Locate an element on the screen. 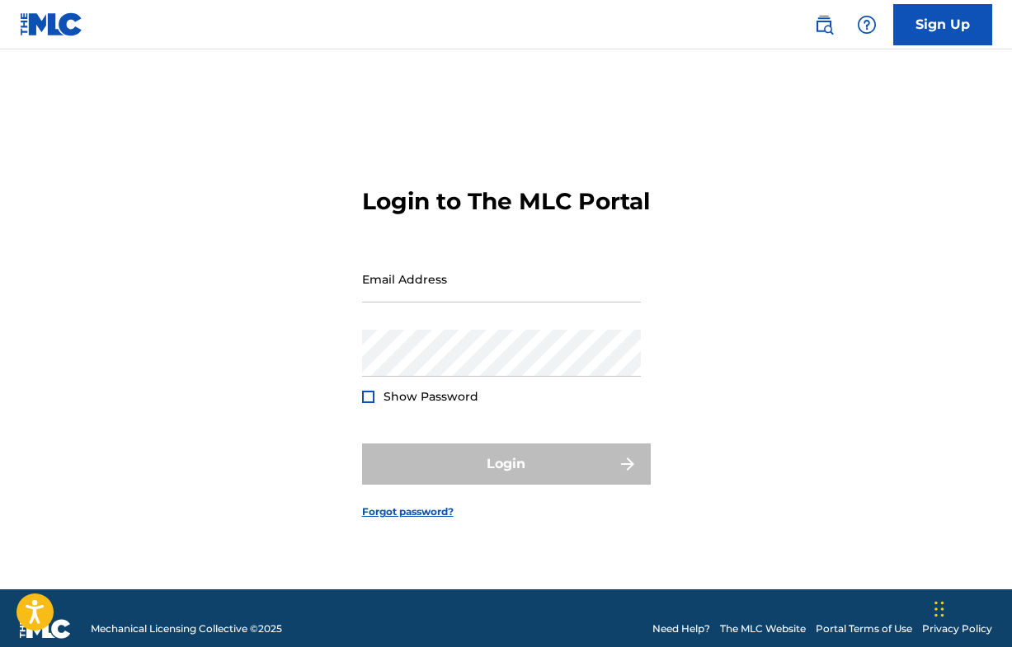  div: Chat Widget is located at coordinates (971, 608).